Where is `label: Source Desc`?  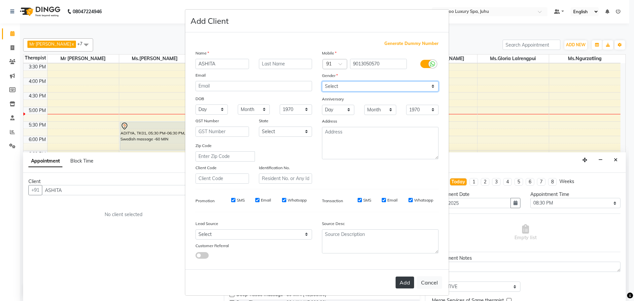 label: Source Desc is located at coordinates (333, 223).